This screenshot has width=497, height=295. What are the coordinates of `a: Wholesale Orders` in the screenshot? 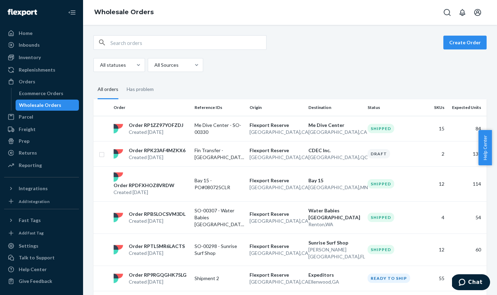 It's located at (47, 105).